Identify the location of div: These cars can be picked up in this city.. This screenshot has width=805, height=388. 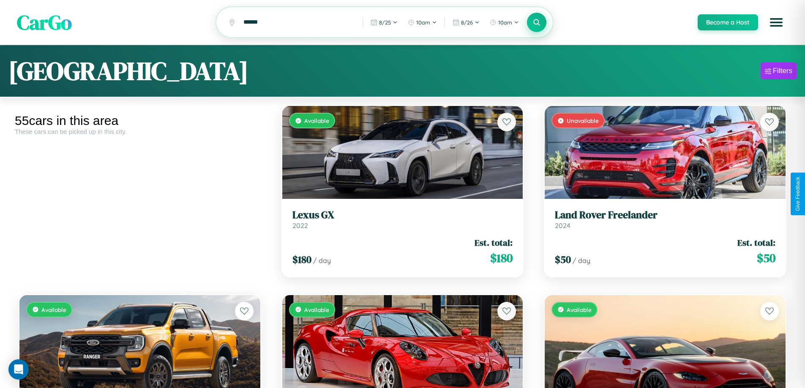
(140, 131).